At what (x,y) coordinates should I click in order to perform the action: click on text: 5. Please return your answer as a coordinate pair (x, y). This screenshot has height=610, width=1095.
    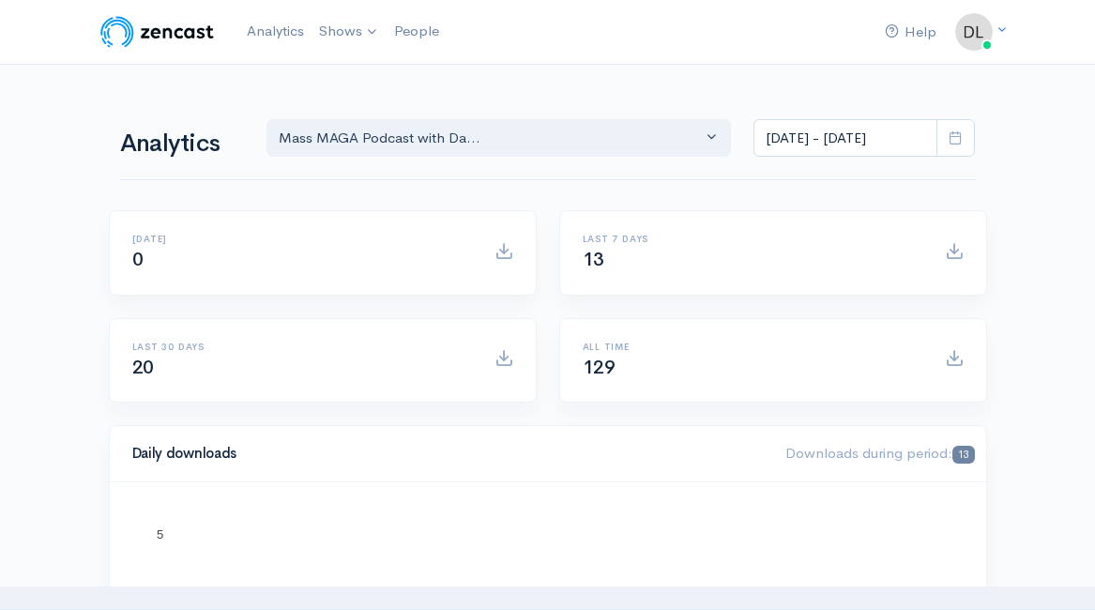
    Looking at the image, I should click on (159, 534).